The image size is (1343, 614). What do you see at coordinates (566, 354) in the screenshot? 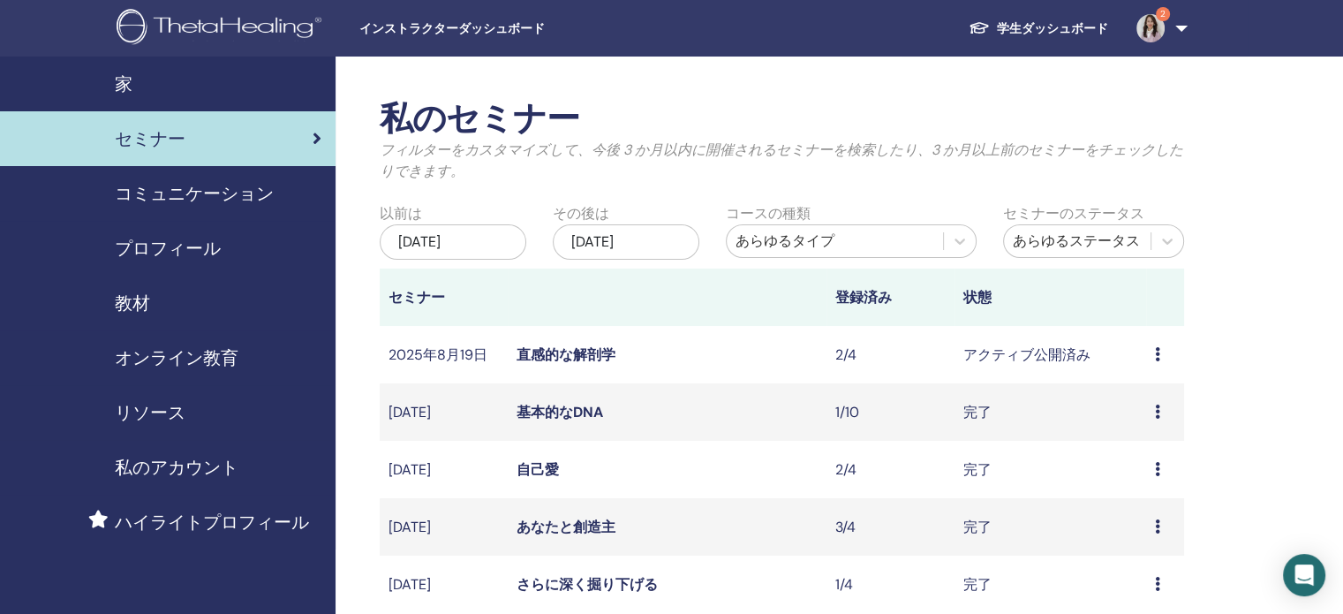
I see `font: 直感的な解剖学` at bounding box center [566, 354].